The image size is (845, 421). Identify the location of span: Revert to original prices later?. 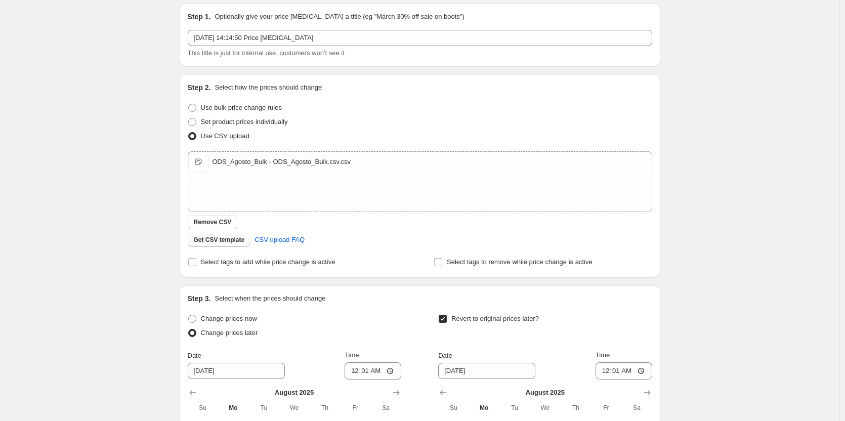
(495, 318).